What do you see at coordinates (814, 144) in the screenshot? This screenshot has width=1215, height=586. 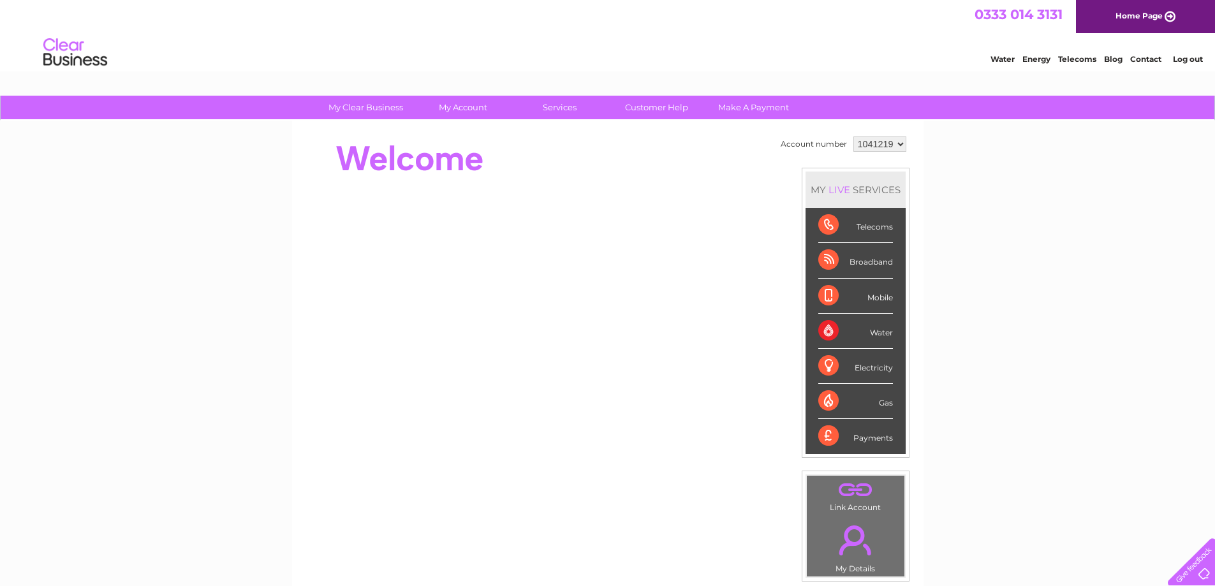 I see `td: Account number` at bounding box center [814, 144].